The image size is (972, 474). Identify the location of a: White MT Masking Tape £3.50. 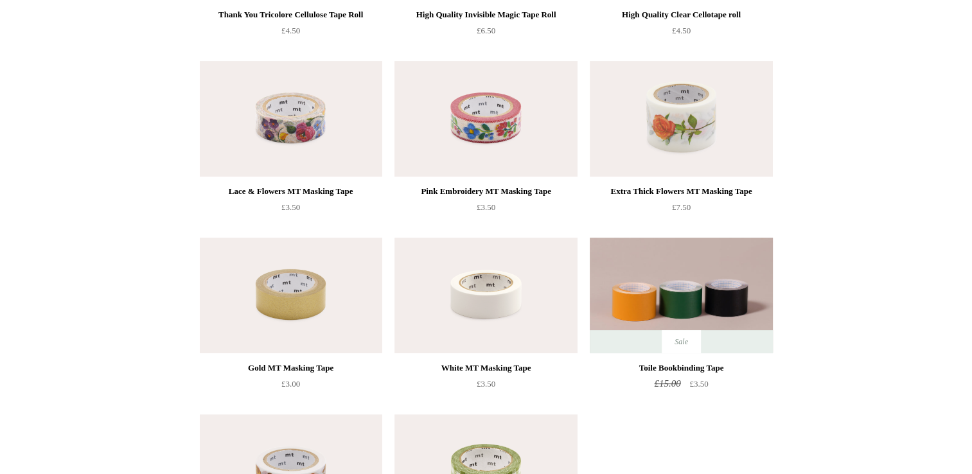
(486, 387).